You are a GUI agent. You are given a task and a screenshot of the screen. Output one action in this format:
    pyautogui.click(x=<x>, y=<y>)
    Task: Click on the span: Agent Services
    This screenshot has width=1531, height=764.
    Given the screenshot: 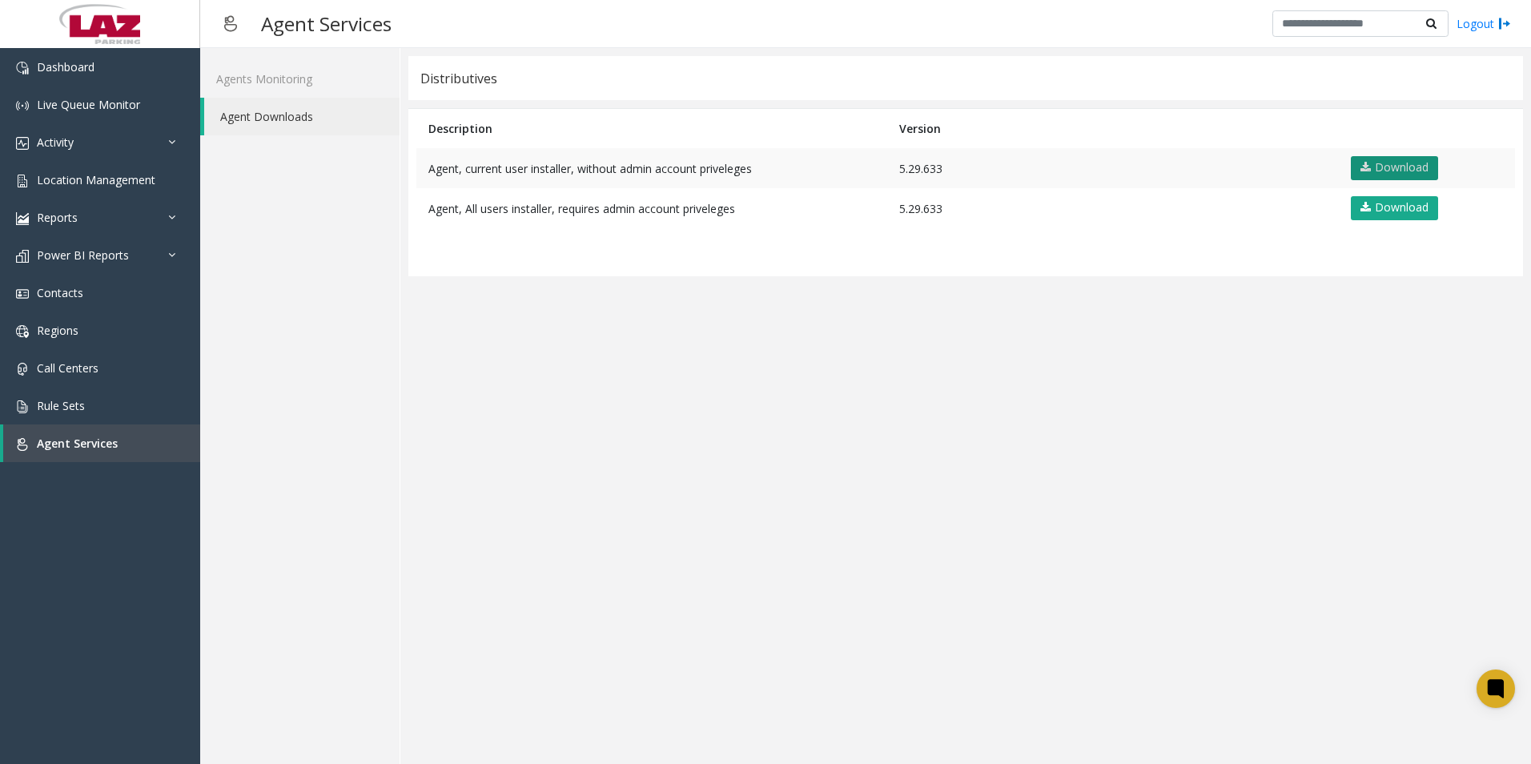 What is the action you would take?
    pyautogui.click(x=77, y=443)
    